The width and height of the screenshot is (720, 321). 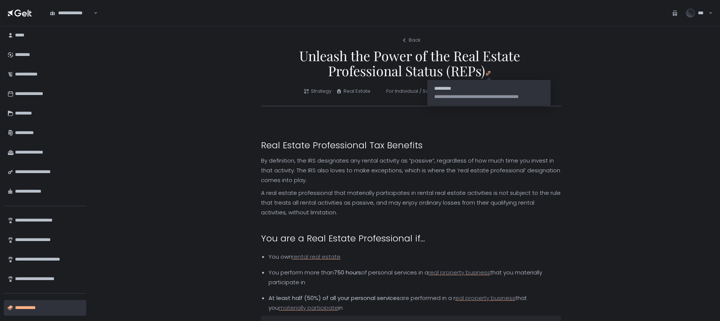 I want to click on span: Strategy, so click(x=317, y=91).